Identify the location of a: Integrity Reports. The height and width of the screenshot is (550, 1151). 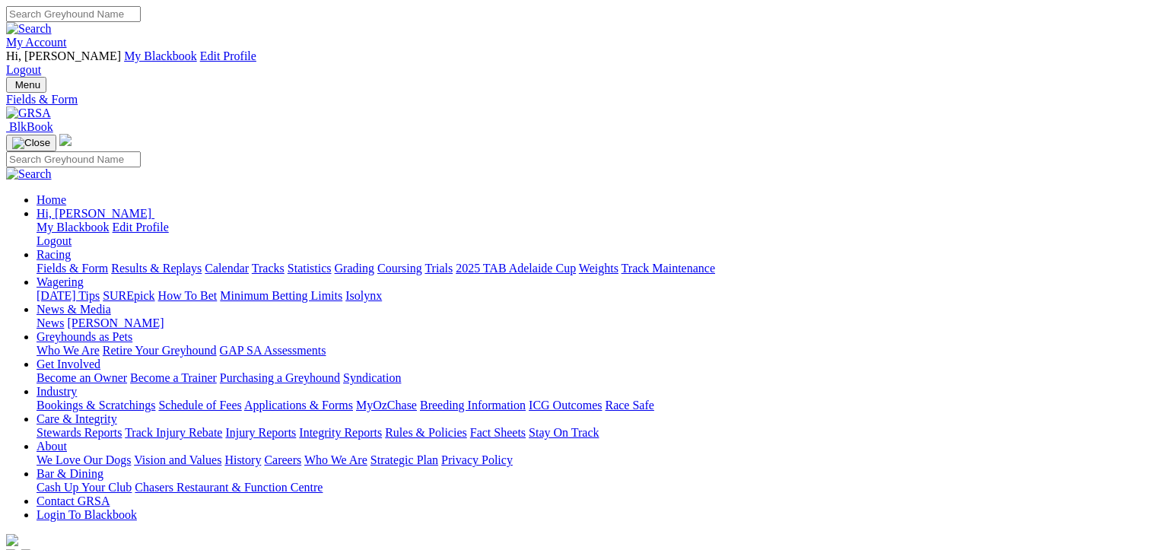
(340, 432).